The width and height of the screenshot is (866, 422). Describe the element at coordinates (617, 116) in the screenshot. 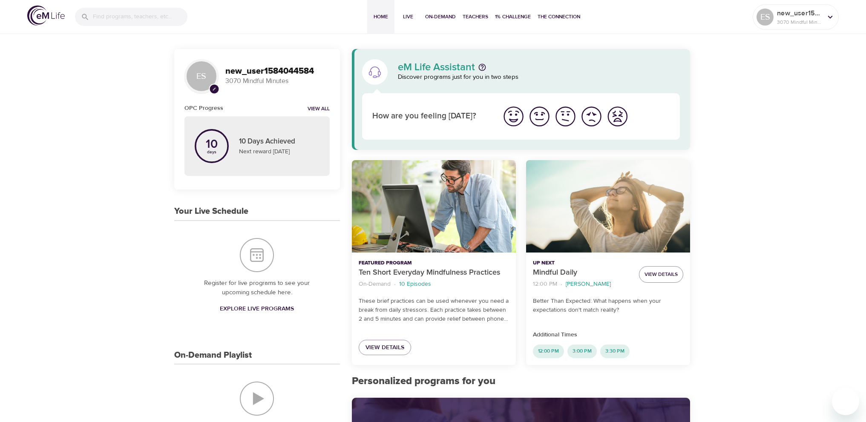

I see `img: worst` at that location.